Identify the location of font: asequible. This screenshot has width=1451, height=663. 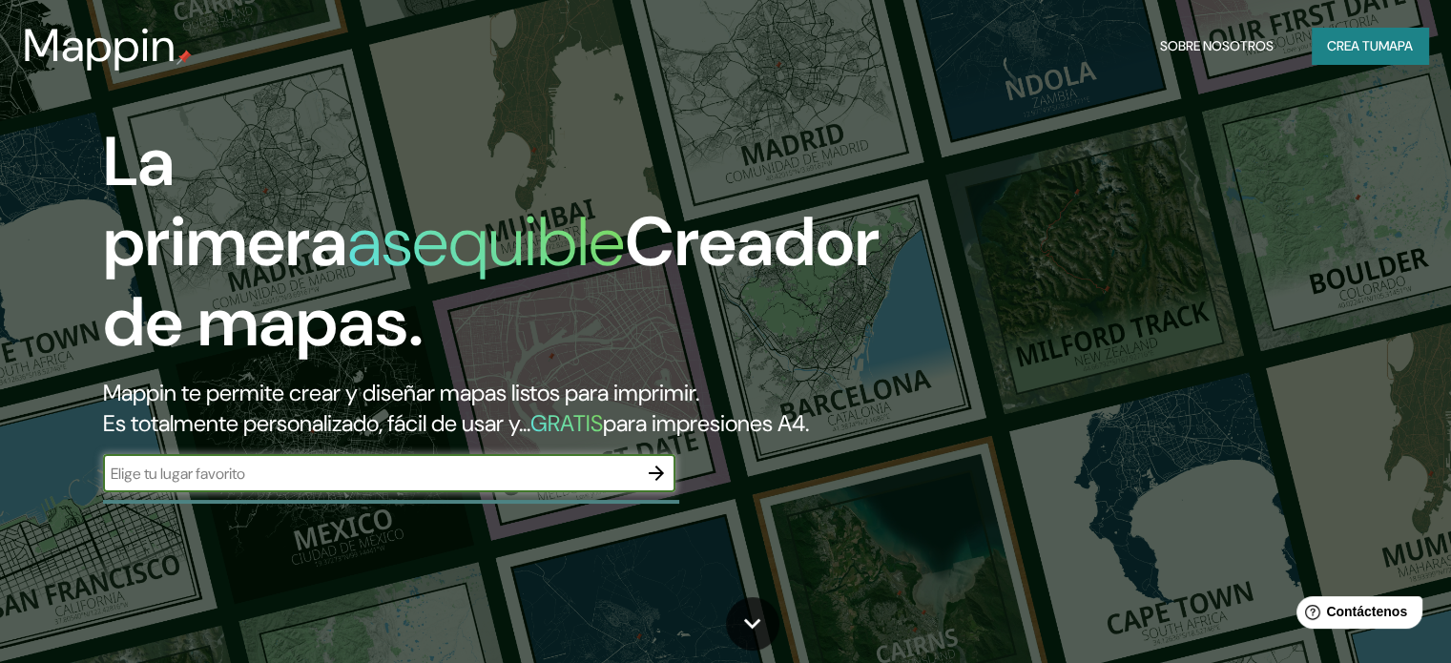
(485, 241).